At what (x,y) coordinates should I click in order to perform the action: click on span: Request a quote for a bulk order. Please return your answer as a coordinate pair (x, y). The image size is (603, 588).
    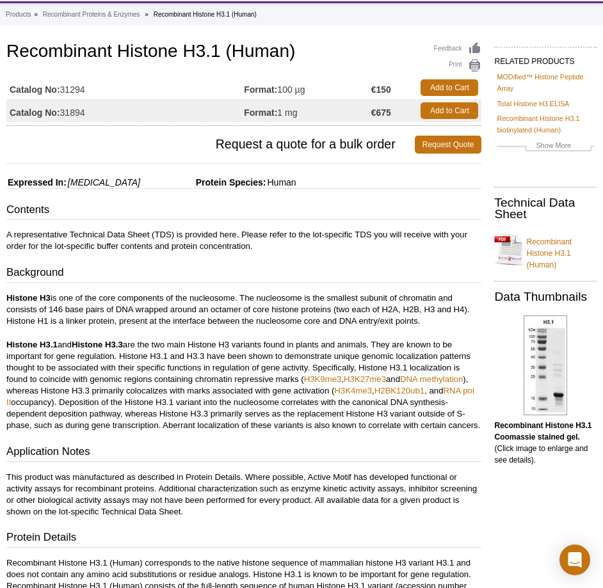
    Looking at the image, I should click on (210, 145).